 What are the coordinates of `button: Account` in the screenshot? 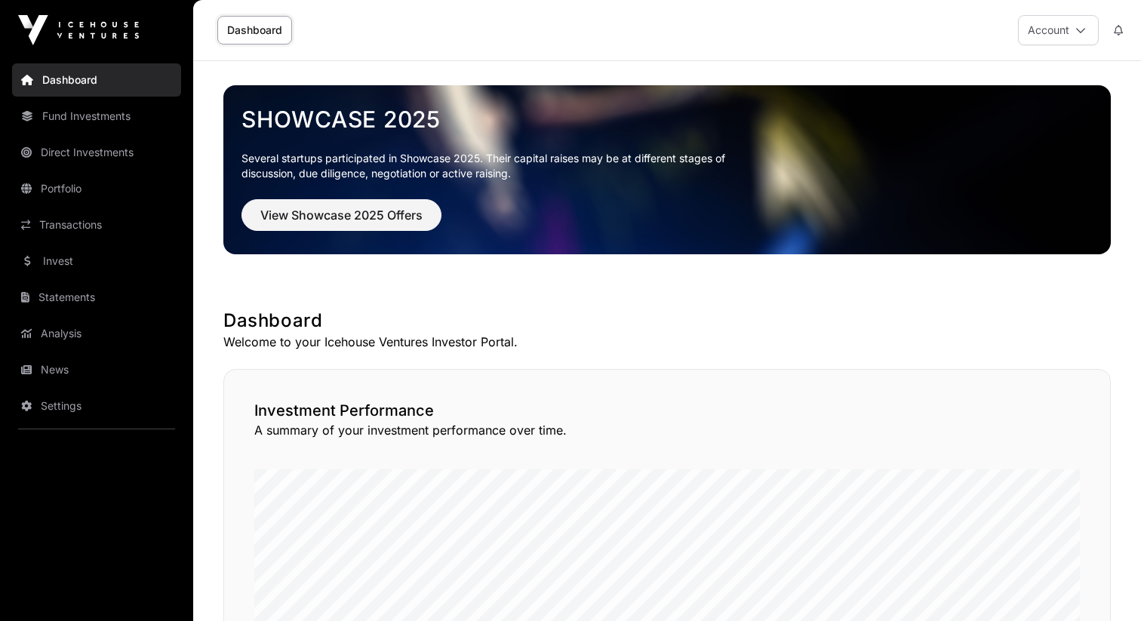 It's located at (1058, 30).